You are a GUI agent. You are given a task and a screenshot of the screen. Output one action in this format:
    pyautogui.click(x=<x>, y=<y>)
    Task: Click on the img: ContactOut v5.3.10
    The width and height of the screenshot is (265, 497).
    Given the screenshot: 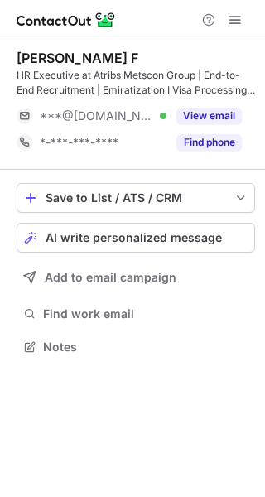 What is the action you would take?
    pyautogui.click(x=66, y=20)
    